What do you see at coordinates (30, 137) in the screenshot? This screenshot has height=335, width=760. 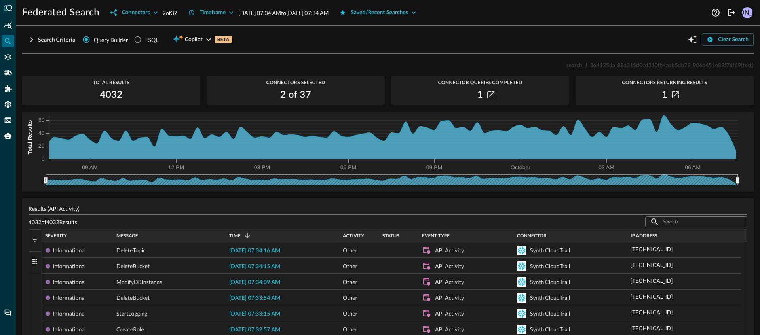 I see `tspan: Total Results` at bounding box center [30, 137].